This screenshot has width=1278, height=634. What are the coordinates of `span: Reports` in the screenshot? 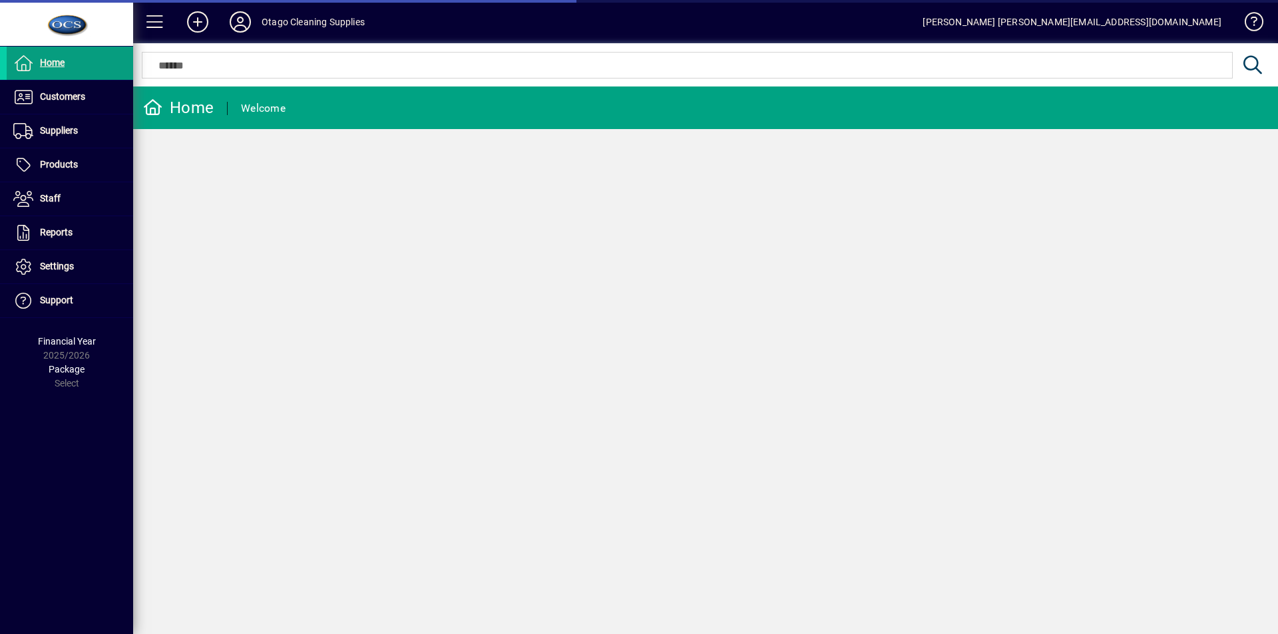 It's located at (56, 232).